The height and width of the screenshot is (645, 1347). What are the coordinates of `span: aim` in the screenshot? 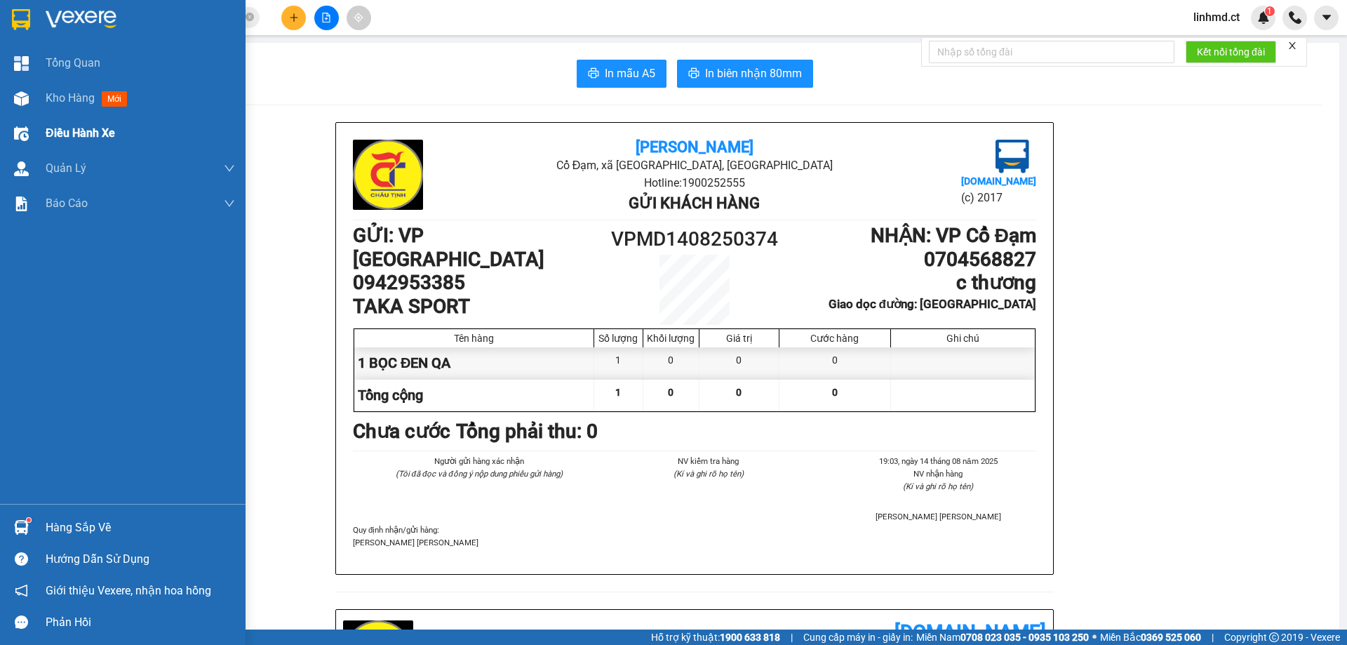 It's located at (359, 18).